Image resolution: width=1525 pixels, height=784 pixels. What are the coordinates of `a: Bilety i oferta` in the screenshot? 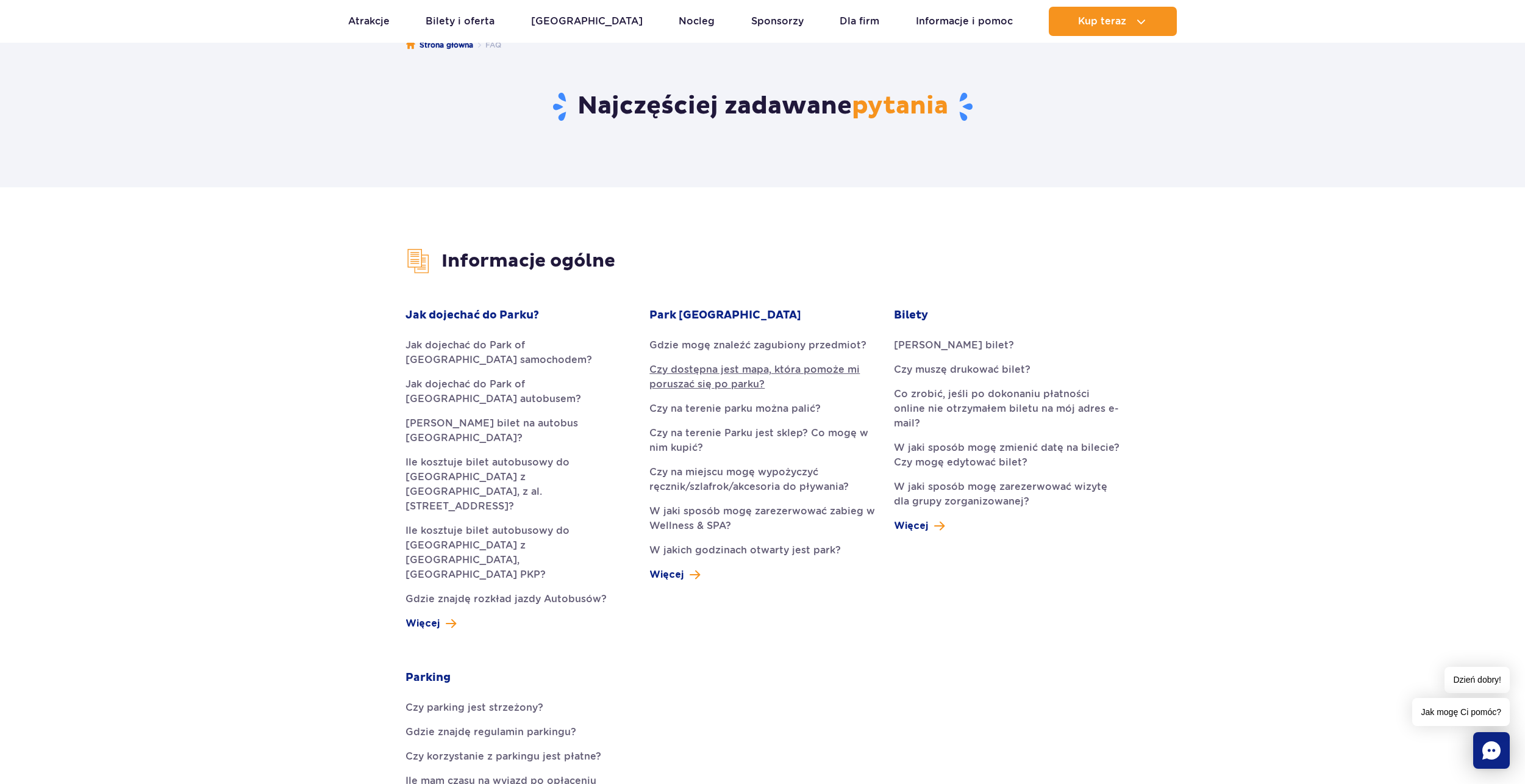 It's located at (460, 22).